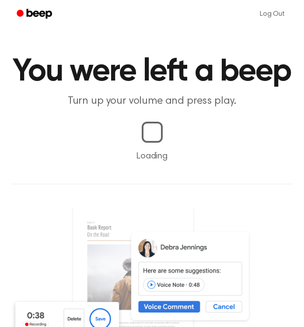 This screenshot has width=304, height=327. I want to click on p: Loading, so click(152, 156).